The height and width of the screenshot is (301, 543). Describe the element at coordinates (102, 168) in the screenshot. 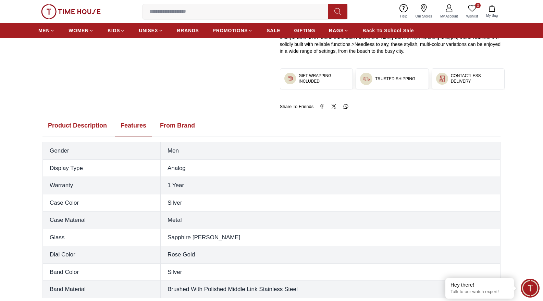

I see `th: Display Type` at that location.